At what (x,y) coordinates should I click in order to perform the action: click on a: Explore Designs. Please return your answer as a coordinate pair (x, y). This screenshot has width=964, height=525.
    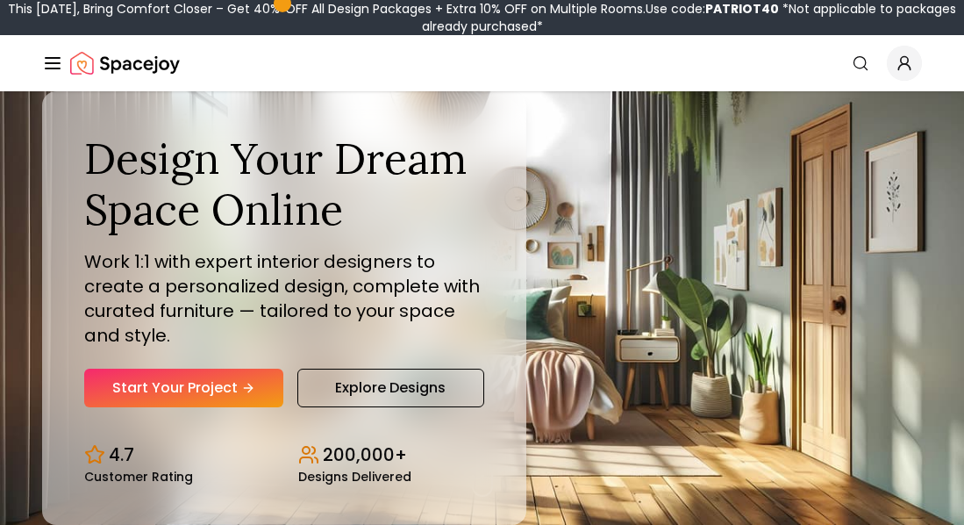
    Looking at the image, I should click on (390, 388).